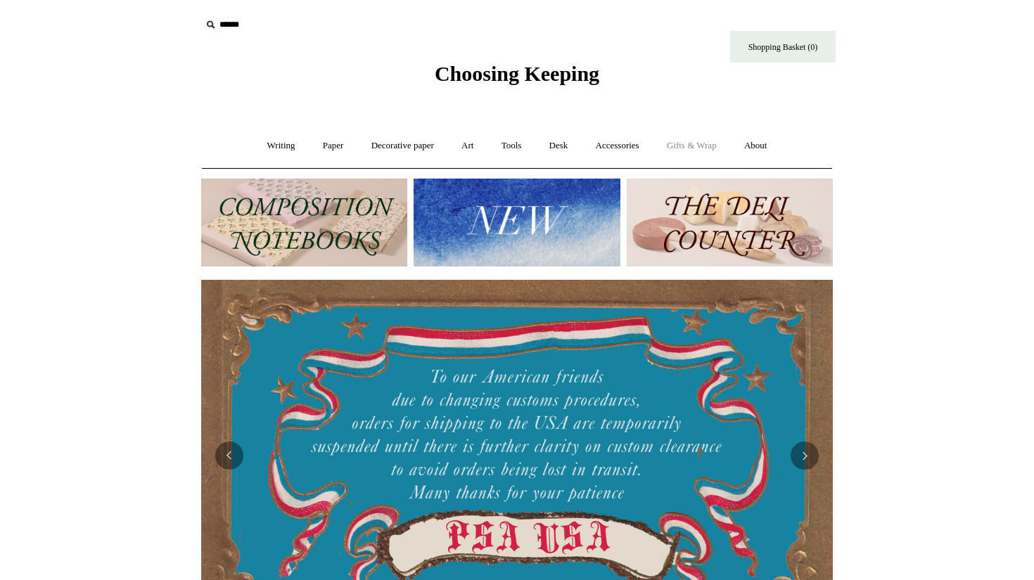  I want to click on a: Choosing Keeping, so click(517, 78).